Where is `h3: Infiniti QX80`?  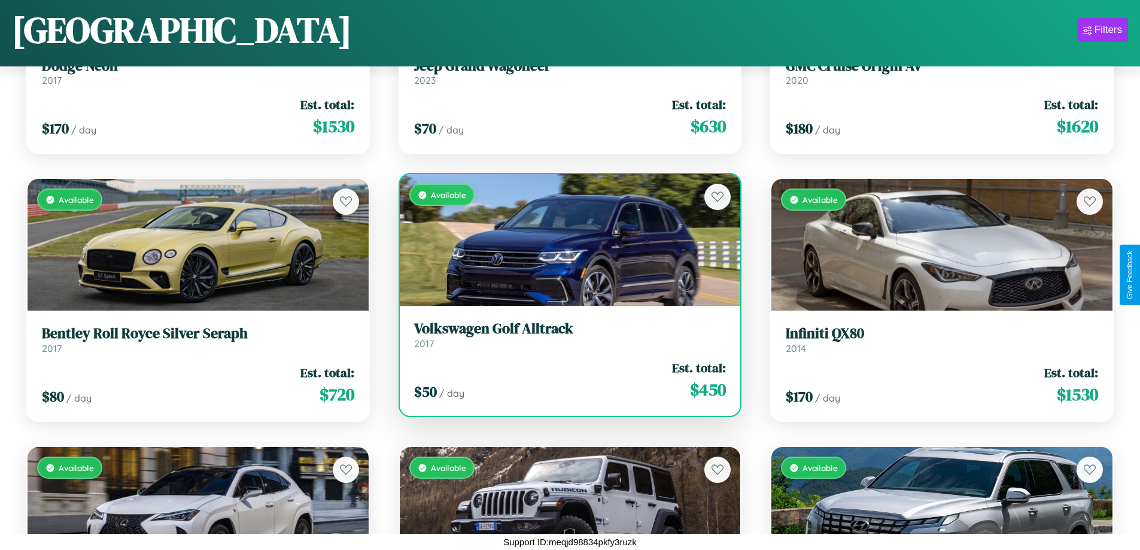 h3: Infiniti QX80 is located at coordinates (942, 333).